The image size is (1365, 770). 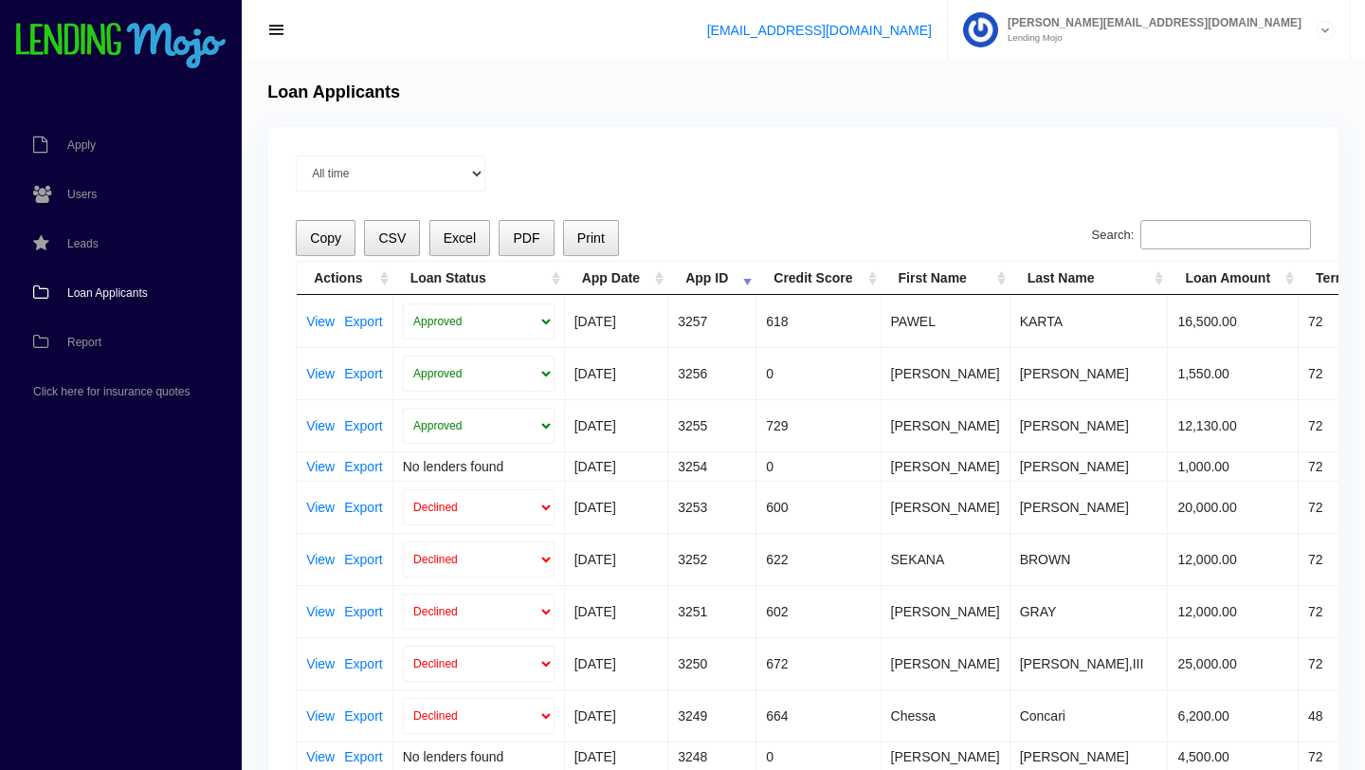 What do you see at coordinates (82, 244) in the screenshot?
I see `span: Leads` at bounding box center [82, 244].